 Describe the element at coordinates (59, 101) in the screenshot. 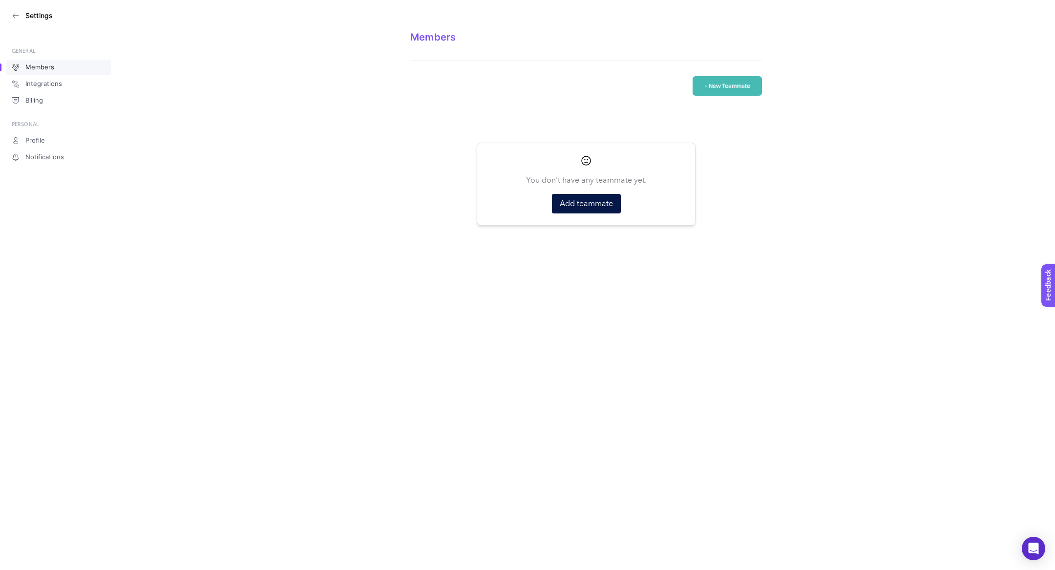

I see `a: Billing` at that location.